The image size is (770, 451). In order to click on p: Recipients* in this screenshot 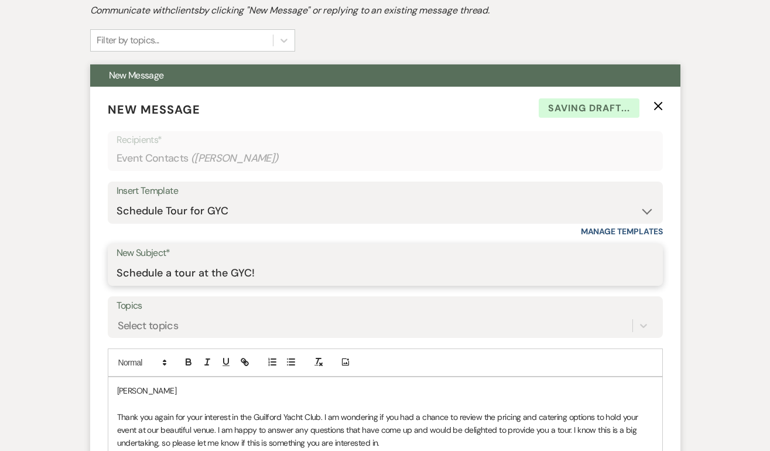, I will do `click(385, 140)`.